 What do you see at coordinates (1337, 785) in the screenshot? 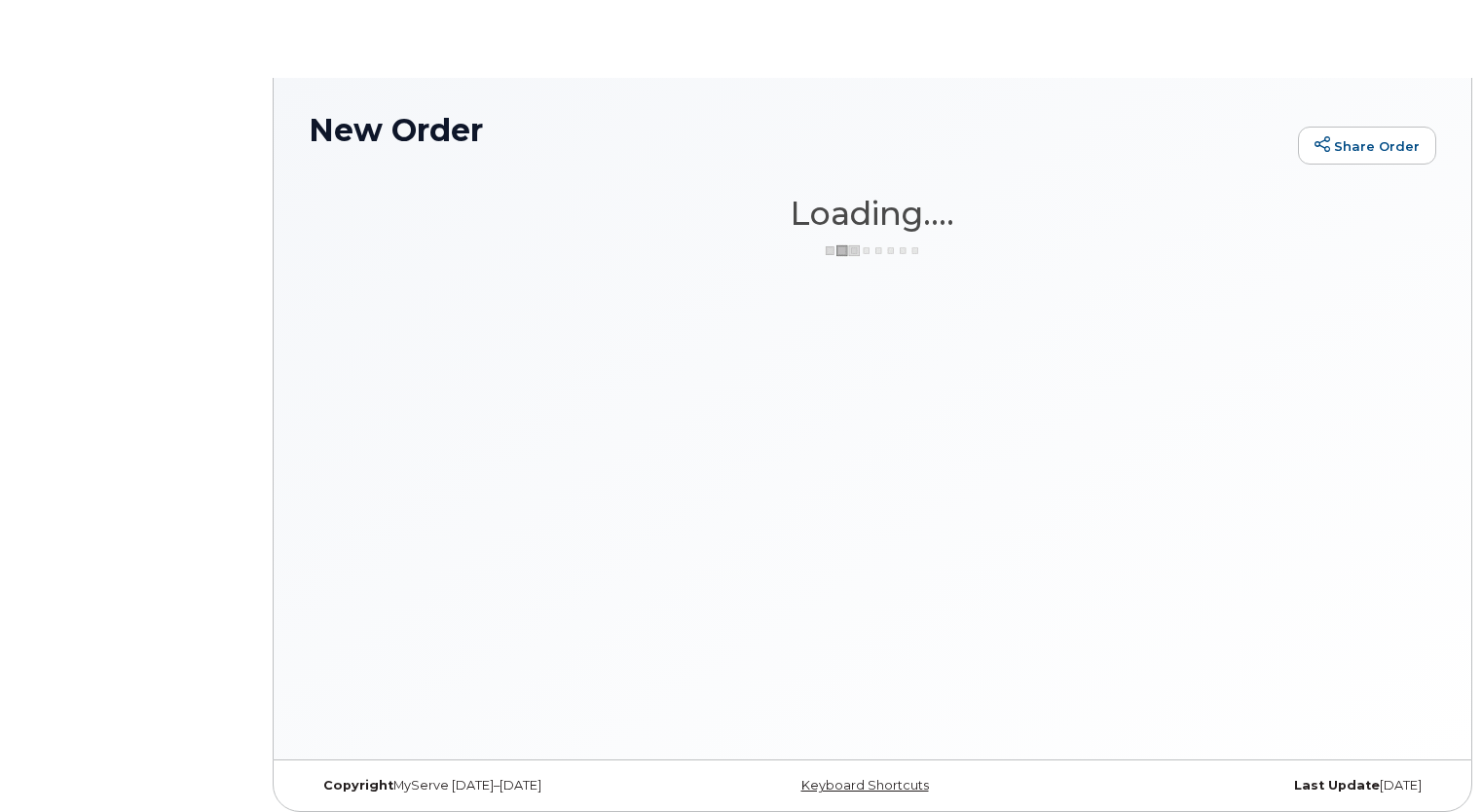
I see `strong: Last Update` at bounding box center [1337, 785].